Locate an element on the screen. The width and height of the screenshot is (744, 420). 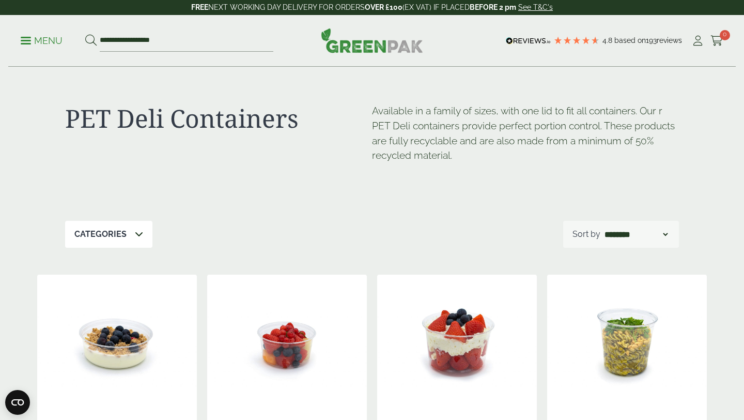
a: 12oz r PET Deli Contaoner with fruit salad (Large) is located at coordinates (287, 339).